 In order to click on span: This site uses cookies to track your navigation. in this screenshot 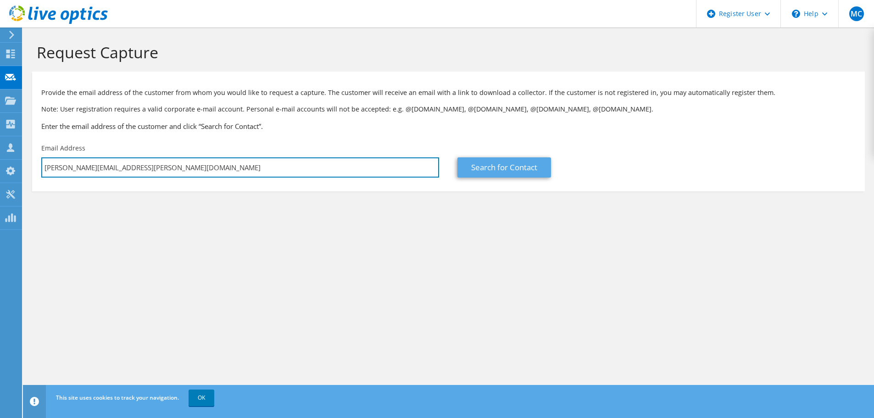, I will do `click(117, 397)`.